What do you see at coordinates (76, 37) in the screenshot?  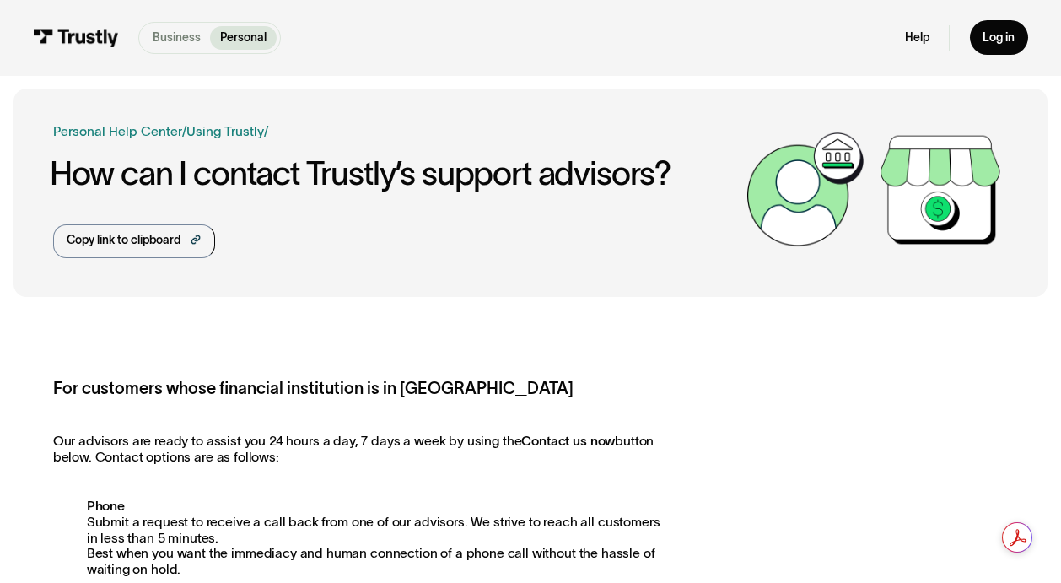 I see `img: Trustly Logo` at bounding box center [76, 37].